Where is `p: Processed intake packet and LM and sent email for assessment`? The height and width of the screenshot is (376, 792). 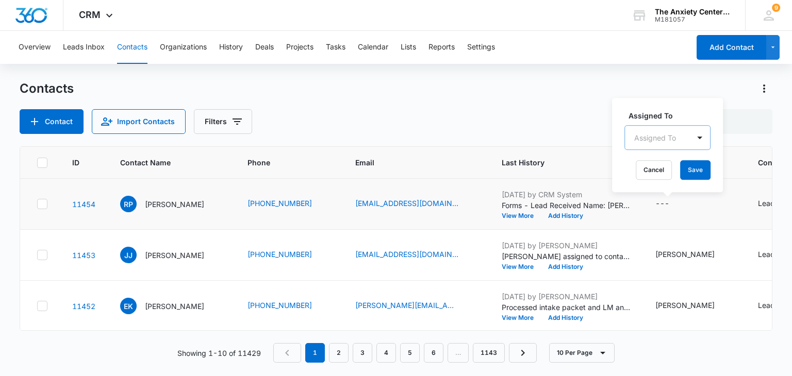
p: Processed intake packet and LM and sent email for assessment is located at coordinates (566, 307).